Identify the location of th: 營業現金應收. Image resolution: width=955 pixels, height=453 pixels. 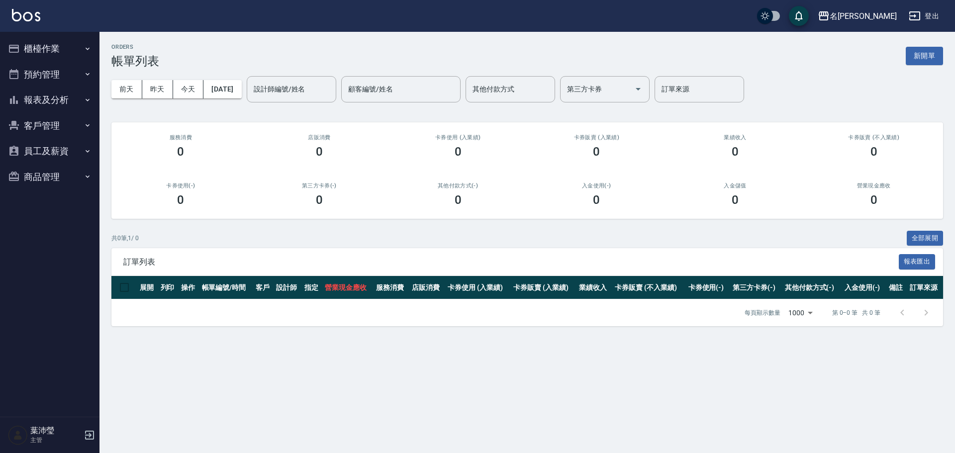
(348, 287).